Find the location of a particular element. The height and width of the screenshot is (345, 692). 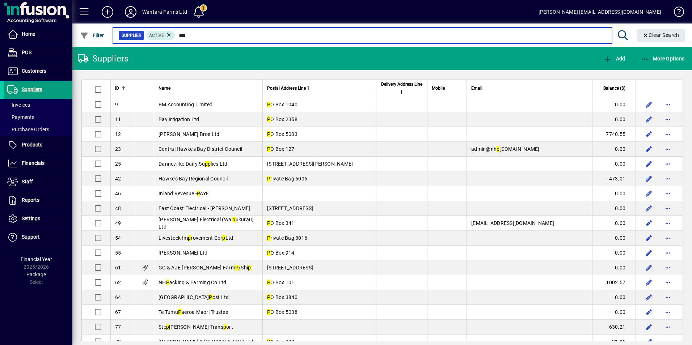

span: 46 is located at coordinates (118, 193).